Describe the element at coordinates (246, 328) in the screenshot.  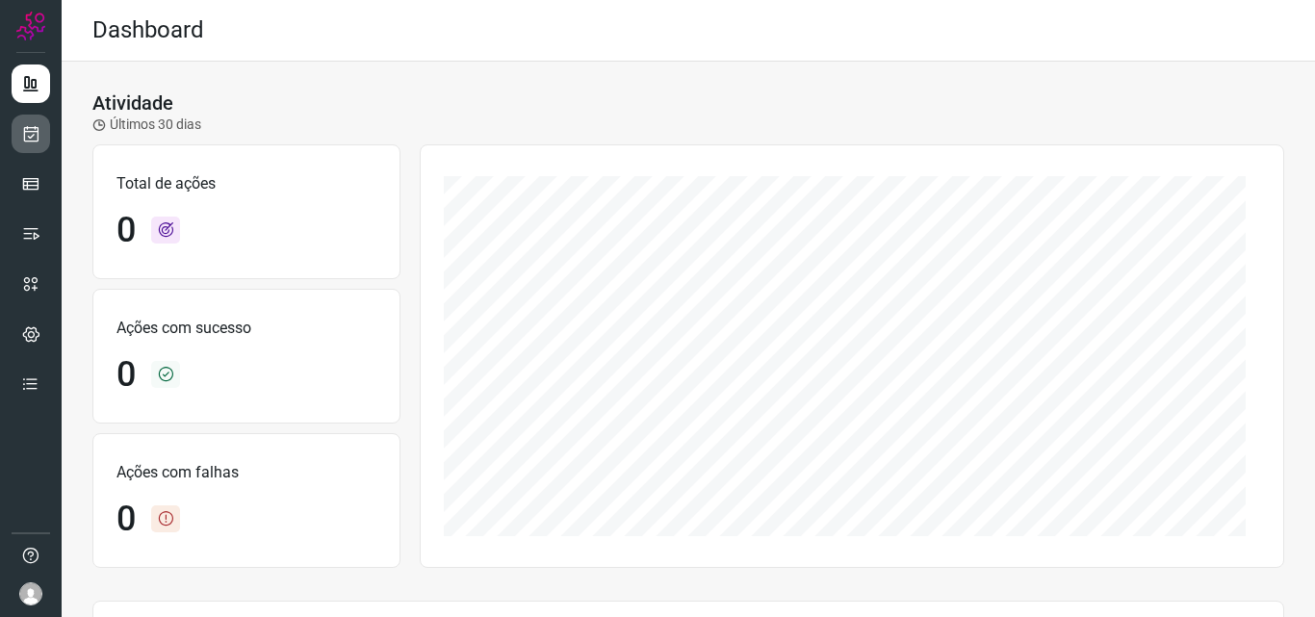
I see `p: Ações com sucesso` at that location.